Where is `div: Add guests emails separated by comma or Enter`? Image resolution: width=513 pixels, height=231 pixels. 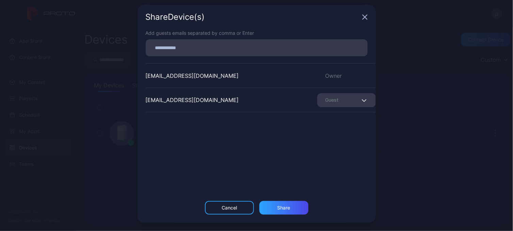 div: Add guests emails separated by comma or Enter is located at coordinates (257, 33).